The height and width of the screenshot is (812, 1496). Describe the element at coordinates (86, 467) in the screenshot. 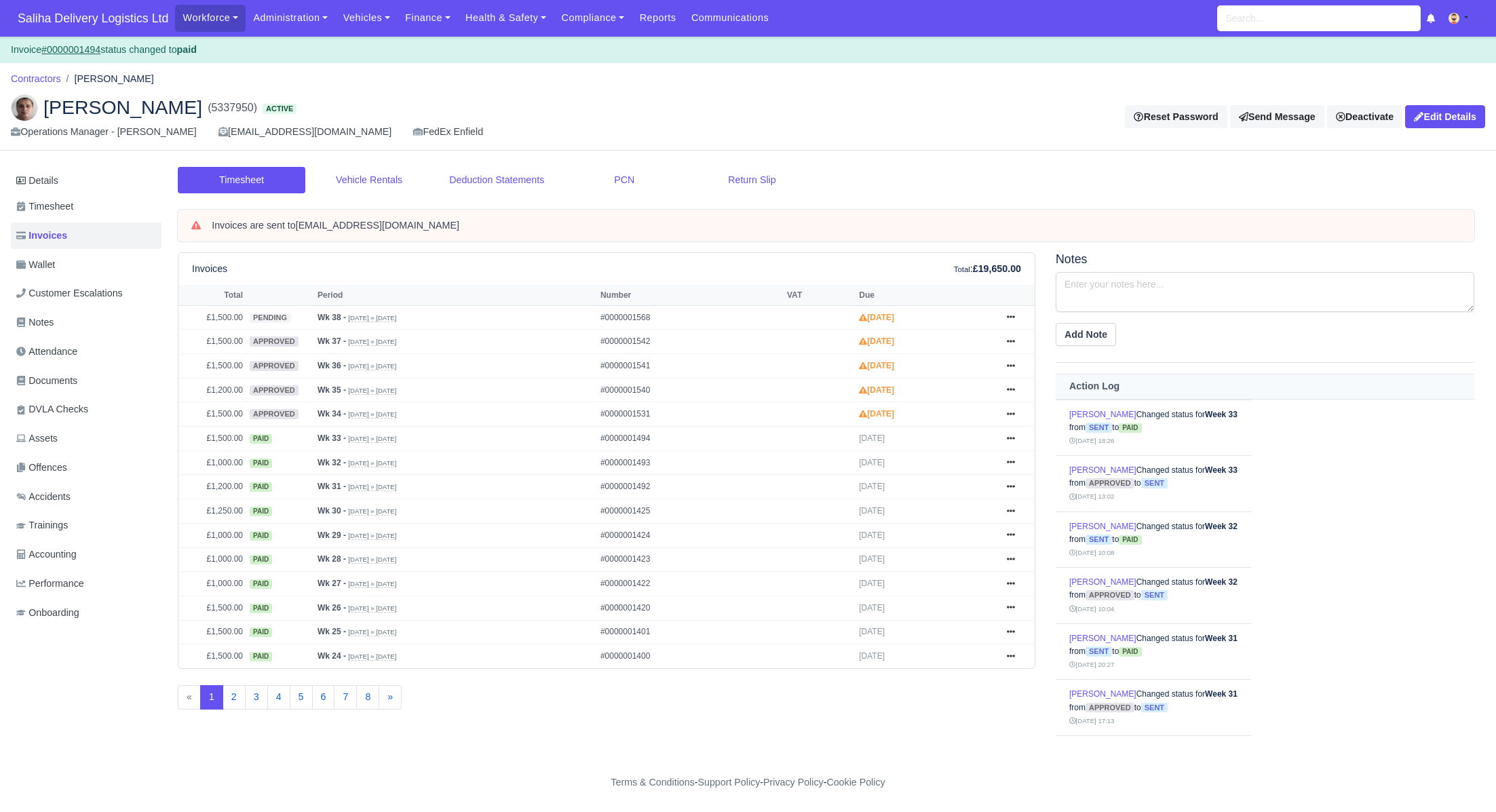

I see `a: Offences` at that location.